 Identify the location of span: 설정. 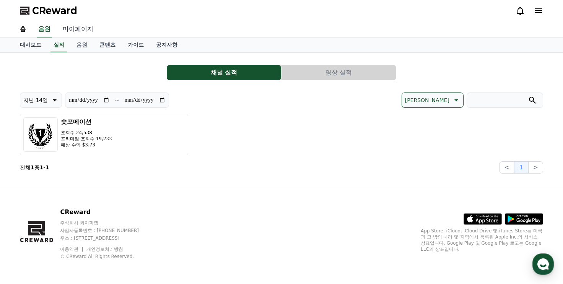
(123, 235).